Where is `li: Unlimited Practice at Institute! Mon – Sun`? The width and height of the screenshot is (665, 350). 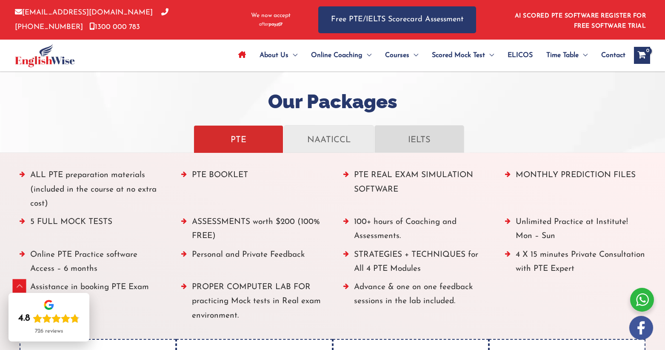
li: Unlimited Practice at Institute! Mon – Sun is located at coordinates (575, 231).